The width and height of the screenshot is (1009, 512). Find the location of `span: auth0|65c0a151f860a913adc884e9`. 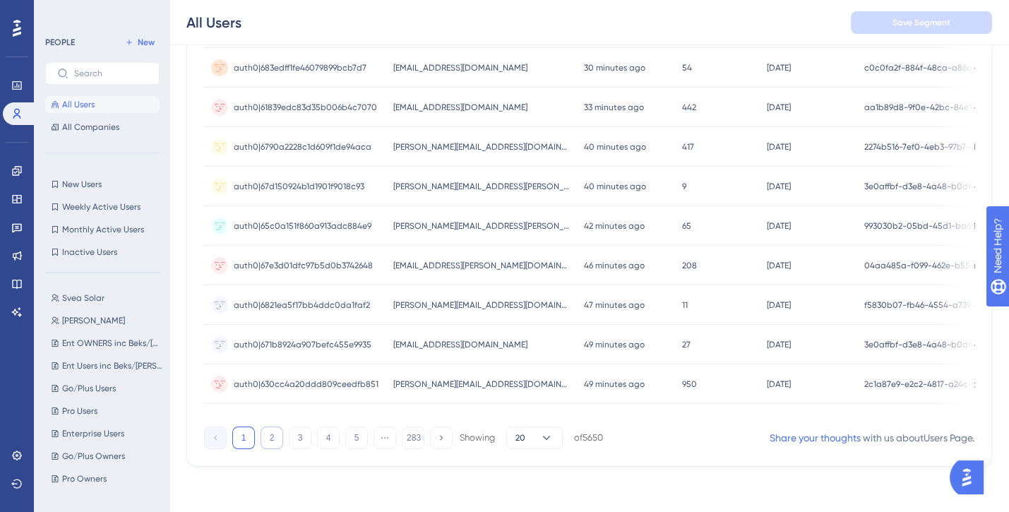

span: auth0|65c0a151f860a913adc884e9 is located at coordinates (302, 226).